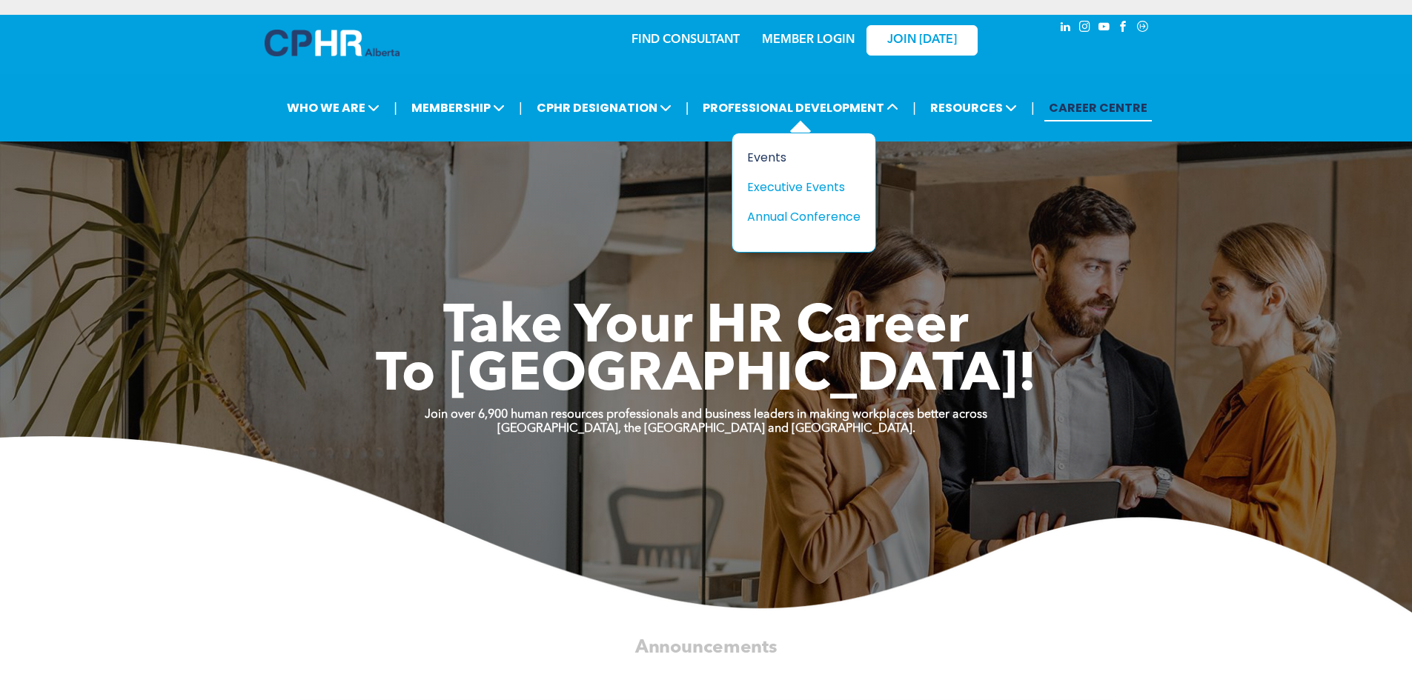 Image resolution: width=1412 pixels, height=700 pixels. I want to click on a: Executive Events, so click(803, 187).